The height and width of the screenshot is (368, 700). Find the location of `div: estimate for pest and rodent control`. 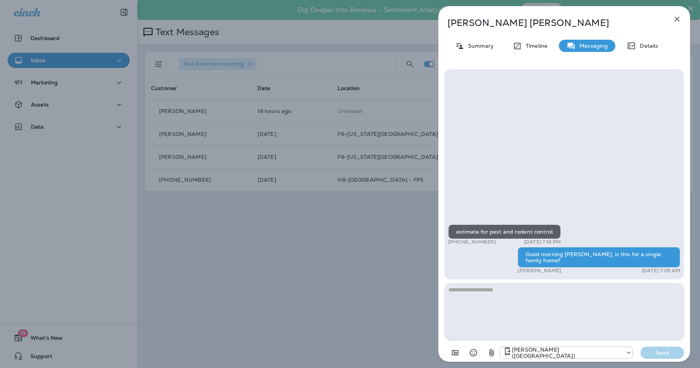

div: estimate for pest and rodent control is located at coordinates (504, 231).